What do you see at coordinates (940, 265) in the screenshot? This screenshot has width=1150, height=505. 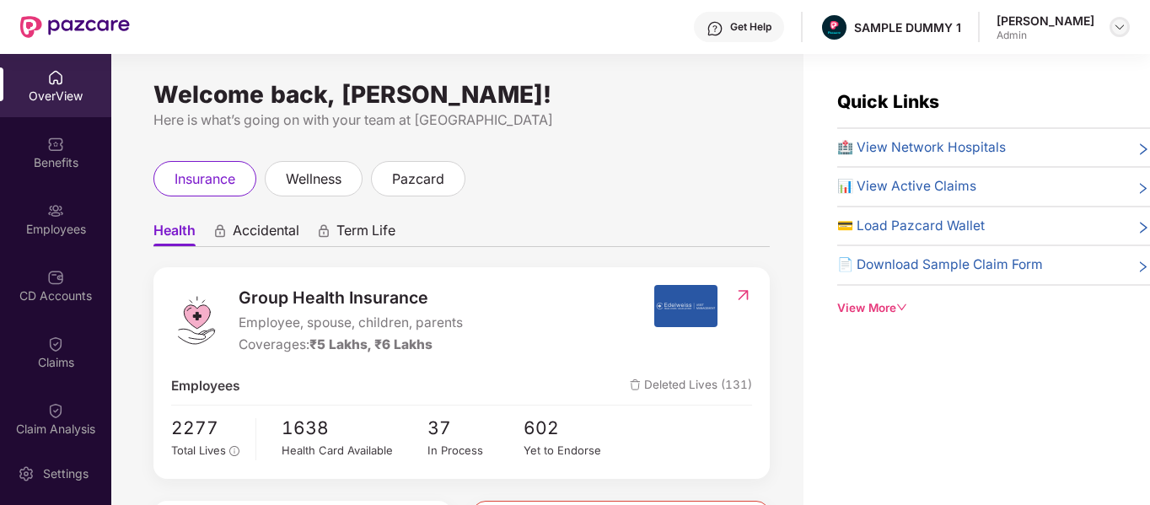 I see `span: 📄 Download Sample Claim Form` at bounding box center [940, 265].